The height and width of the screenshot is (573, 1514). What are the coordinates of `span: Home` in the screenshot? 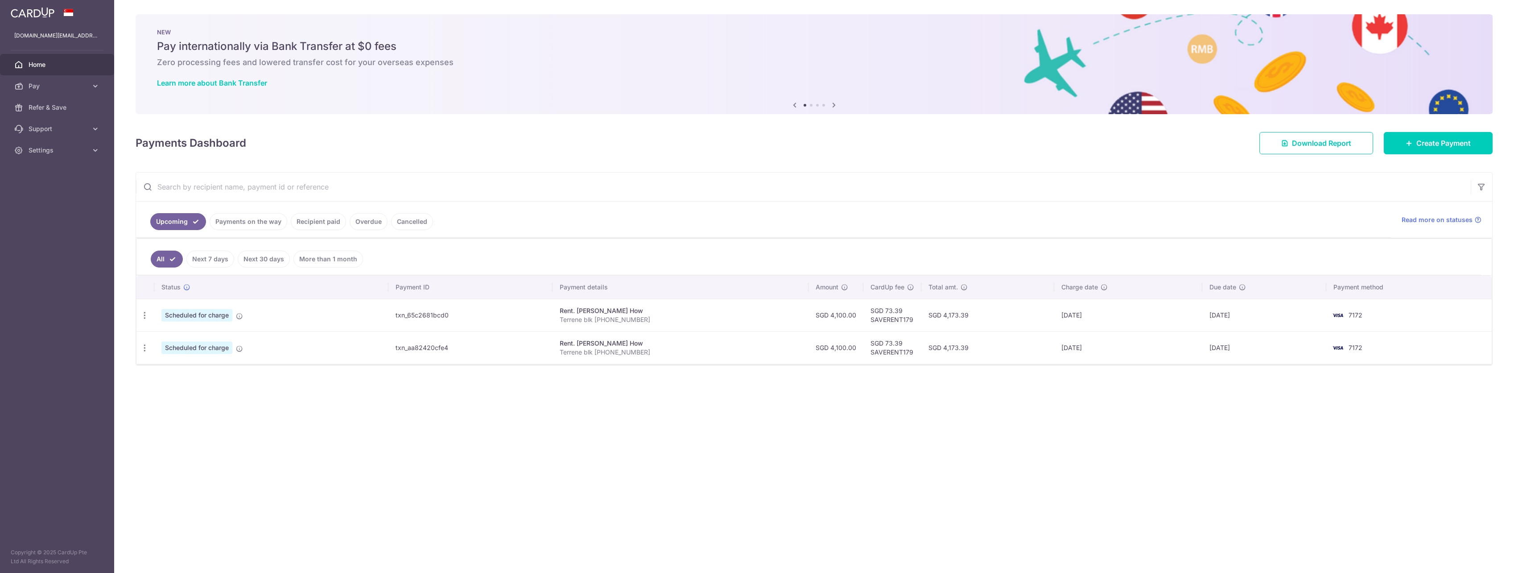 It's located at (58, 65).